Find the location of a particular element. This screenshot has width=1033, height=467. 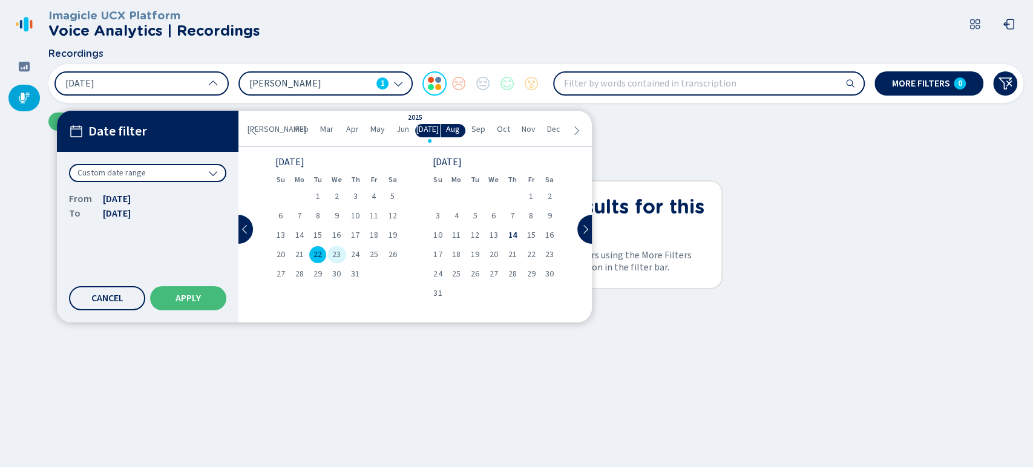

svg: dashboard-filled is located at coordinates (24, 67).